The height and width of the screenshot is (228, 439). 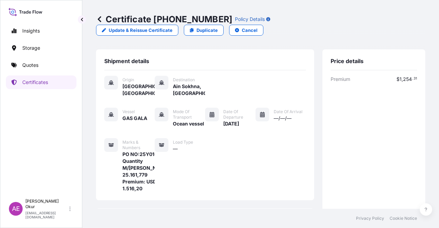 I want to click on a: Privacy Policy, so click(x=370, y=218).